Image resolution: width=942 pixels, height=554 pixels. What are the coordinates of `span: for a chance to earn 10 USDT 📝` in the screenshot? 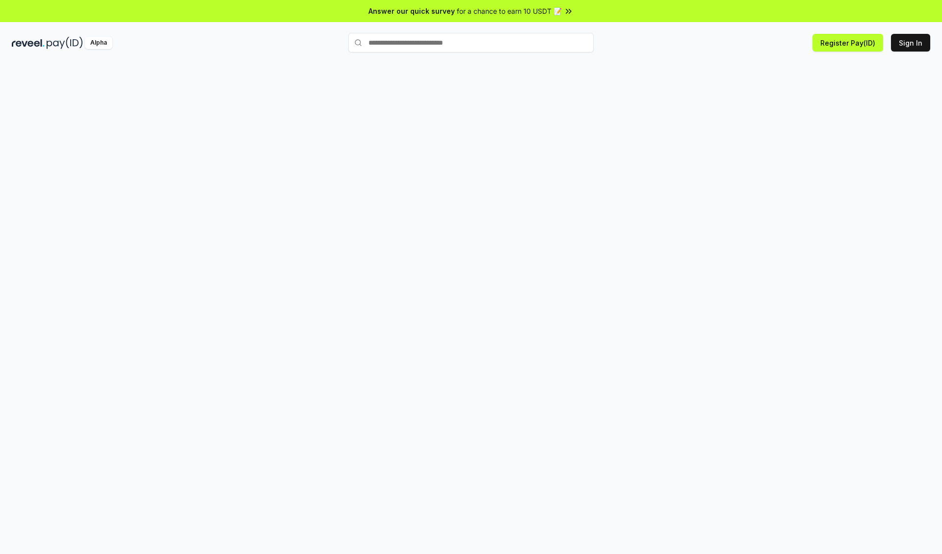 It's located at (509, 11).